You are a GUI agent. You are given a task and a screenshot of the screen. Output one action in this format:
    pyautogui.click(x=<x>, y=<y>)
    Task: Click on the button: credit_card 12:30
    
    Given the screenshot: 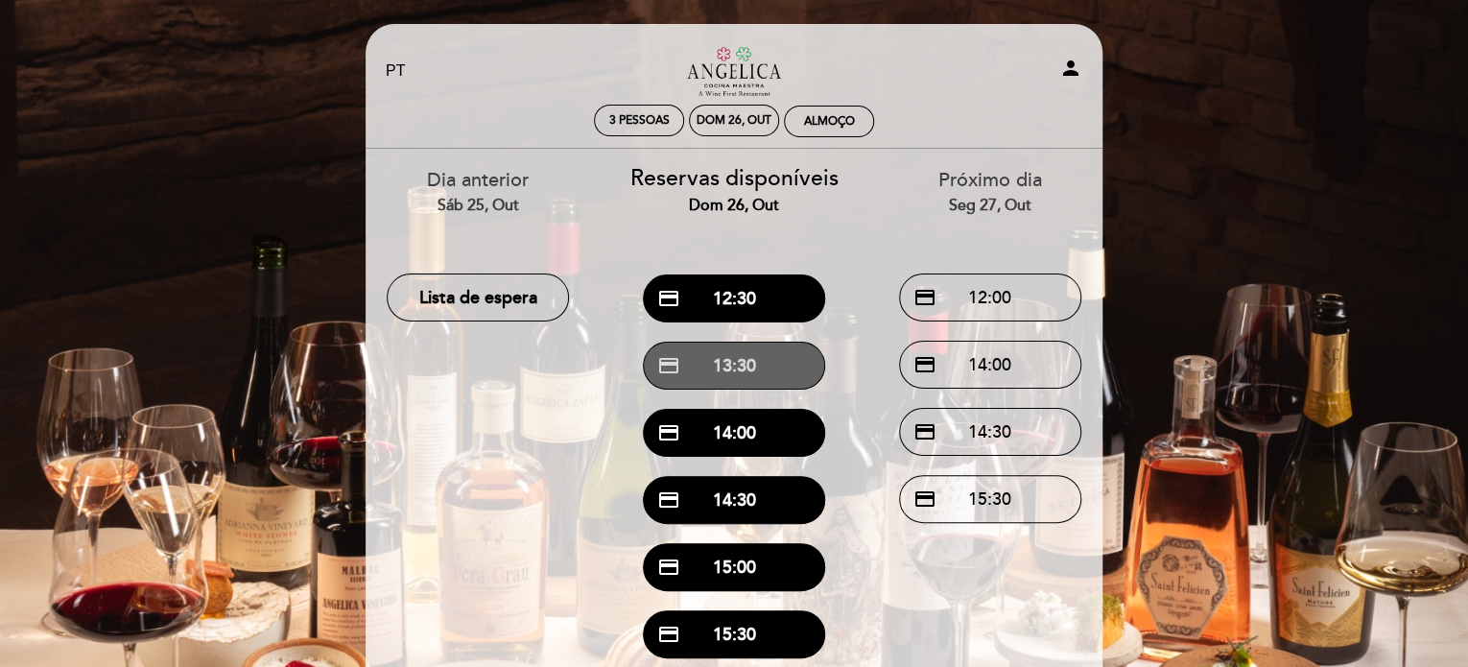 What is the action you would take?
    pyautogui.click(x=734, y=298)
    